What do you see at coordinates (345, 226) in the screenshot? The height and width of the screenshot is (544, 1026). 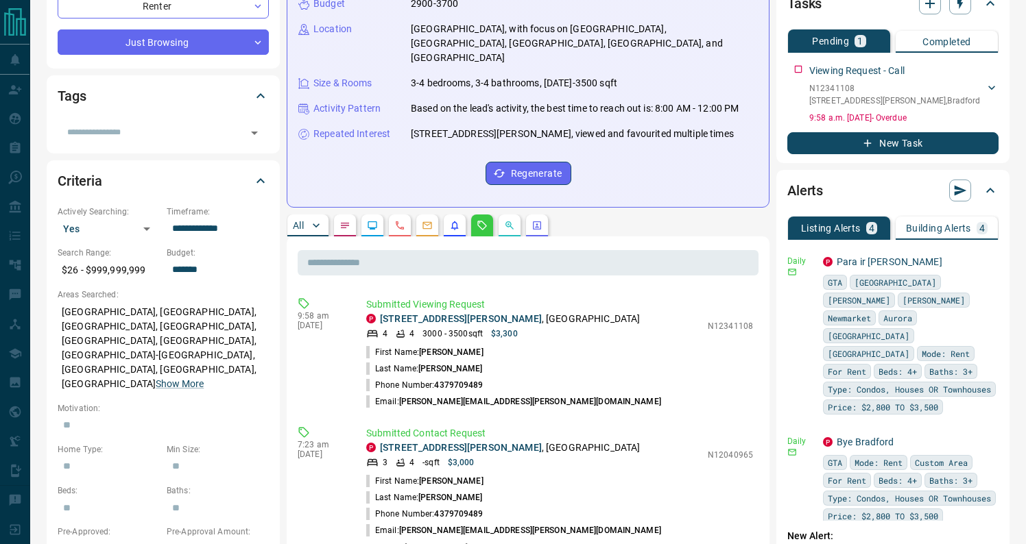 I see `svg: Notes` at bounding box center [345, 226].